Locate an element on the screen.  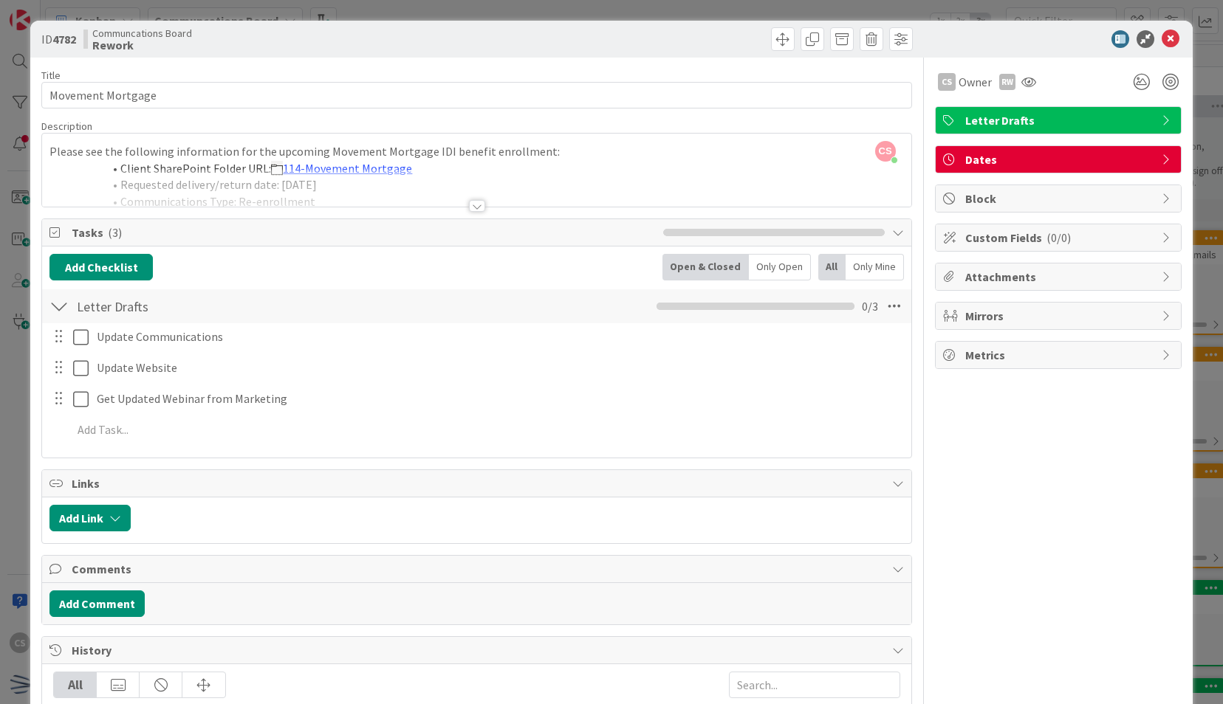
input: Search... is located at coordinates (814, 685).